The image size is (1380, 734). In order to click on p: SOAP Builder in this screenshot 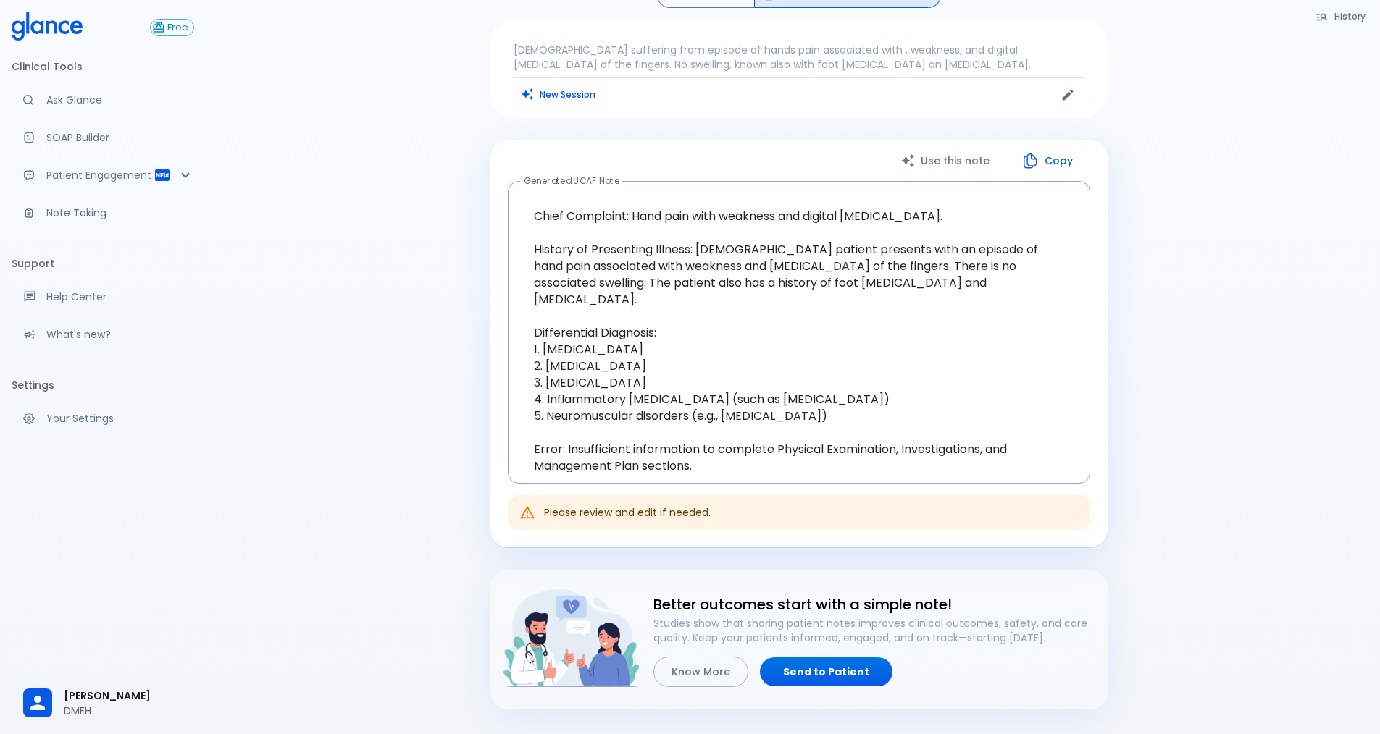, I will do `click(120, 138)`.